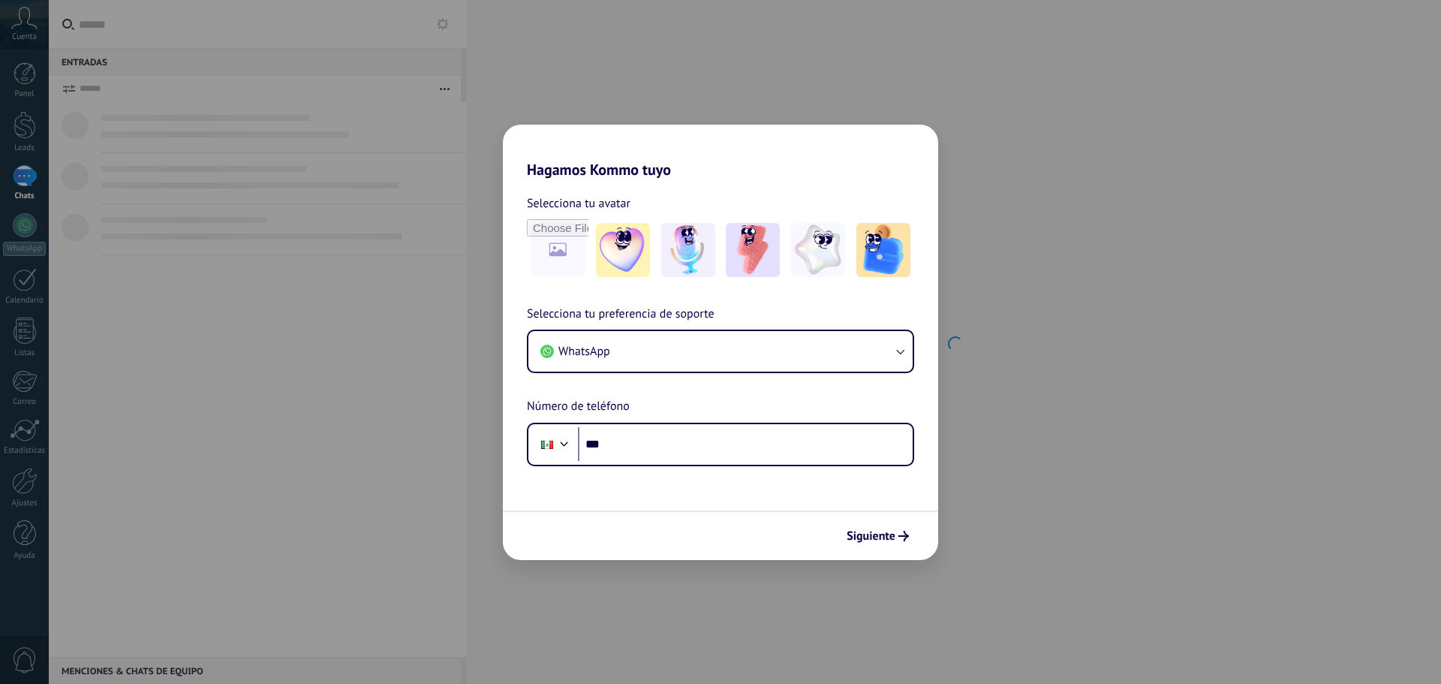 This screenshot has height=684, width=1441. Describe the element at coordinates (753, 250) in the screenshot. I see `img: -3.jpeg` at that location.